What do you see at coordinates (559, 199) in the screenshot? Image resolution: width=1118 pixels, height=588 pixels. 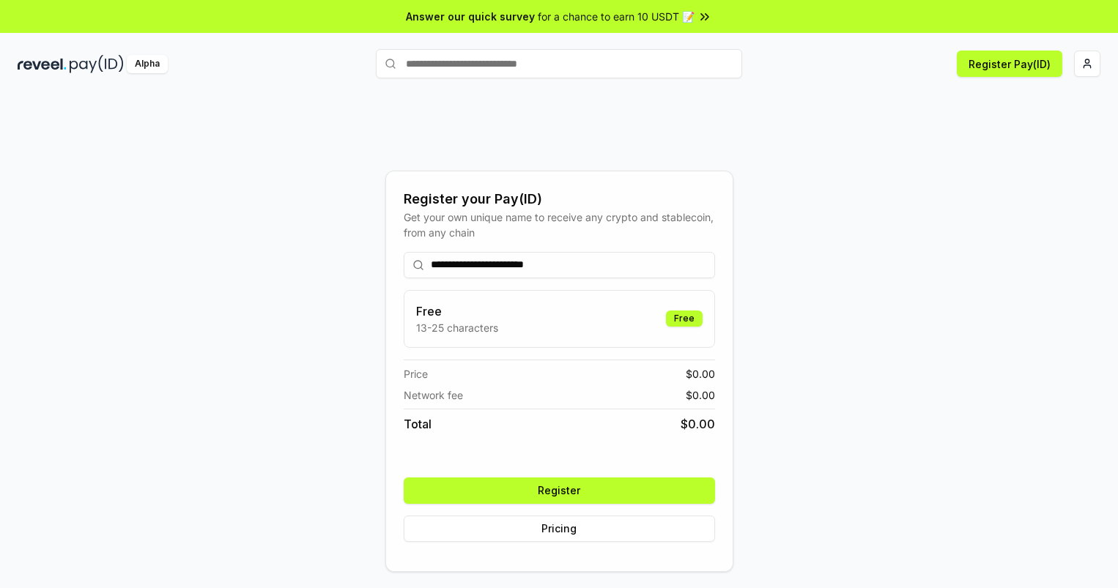 I see `div: Register your Pay(ID)` at bounding box center [559, 199].